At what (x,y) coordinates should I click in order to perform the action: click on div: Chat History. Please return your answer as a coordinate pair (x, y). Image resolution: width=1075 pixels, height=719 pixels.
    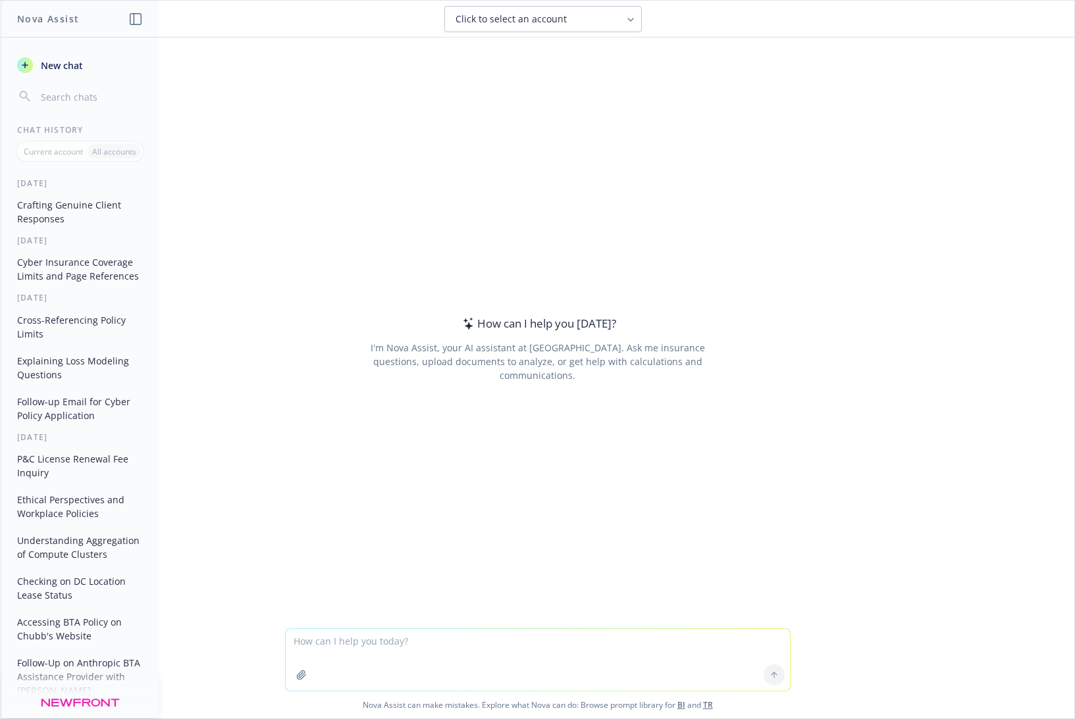
    Looking at the image, I should click on (80, 130).